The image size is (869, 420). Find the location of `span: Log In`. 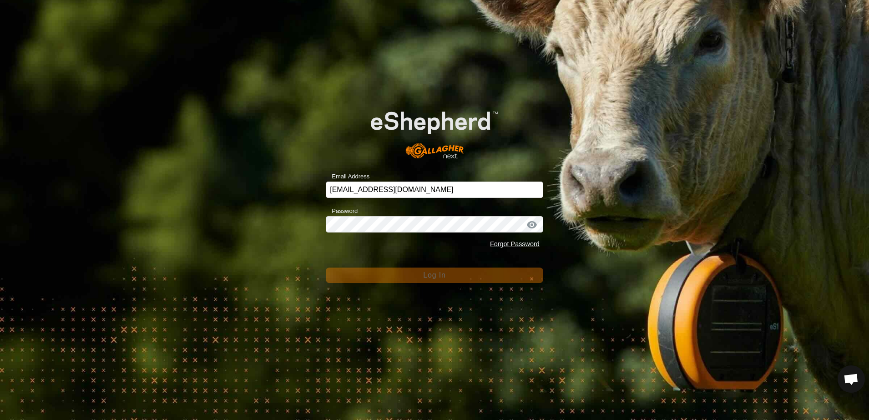

span: Log In is located at coordinates (434, 275).